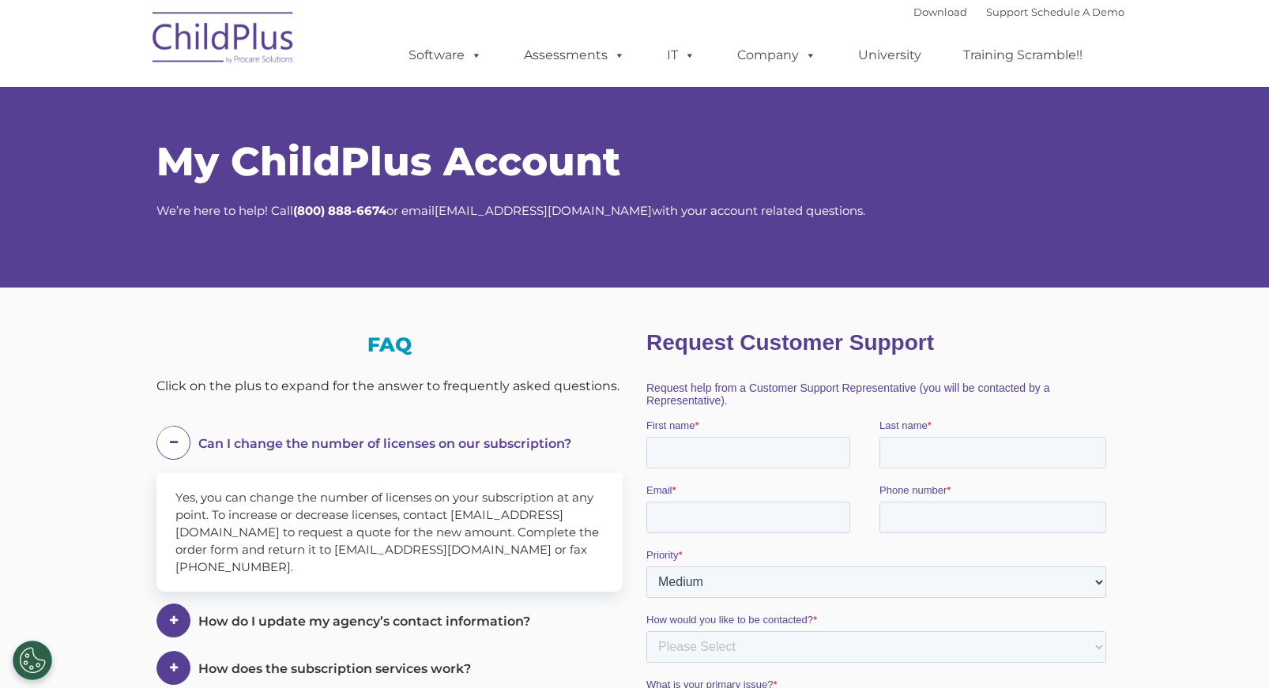 The width and height of the screenshot is (1269, 688). What do you see at coordinates (32, 661) in the screenshot?
I see `button: Cookies Settings` at bounding box center [32, 661].